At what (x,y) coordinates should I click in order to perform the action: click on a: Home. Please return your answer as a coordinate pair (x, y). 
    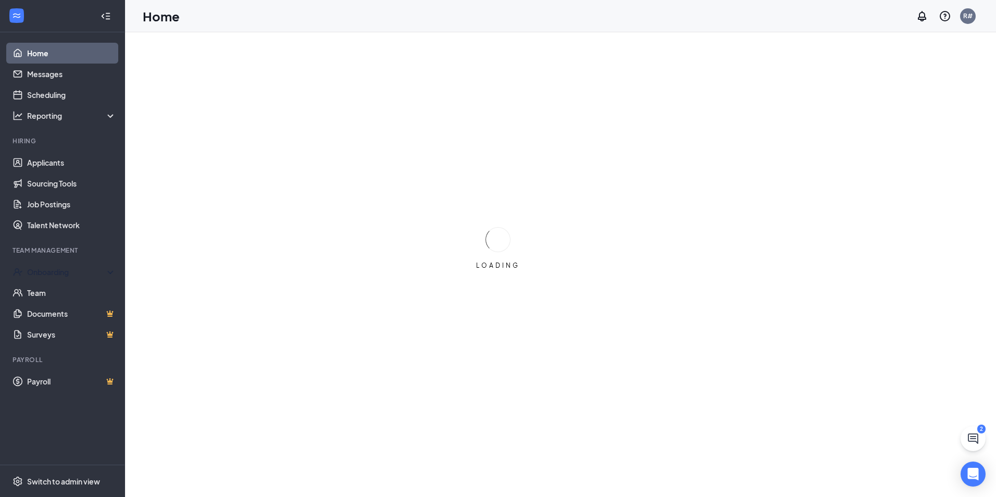
    Looking at the image, I should click on (71, 53).